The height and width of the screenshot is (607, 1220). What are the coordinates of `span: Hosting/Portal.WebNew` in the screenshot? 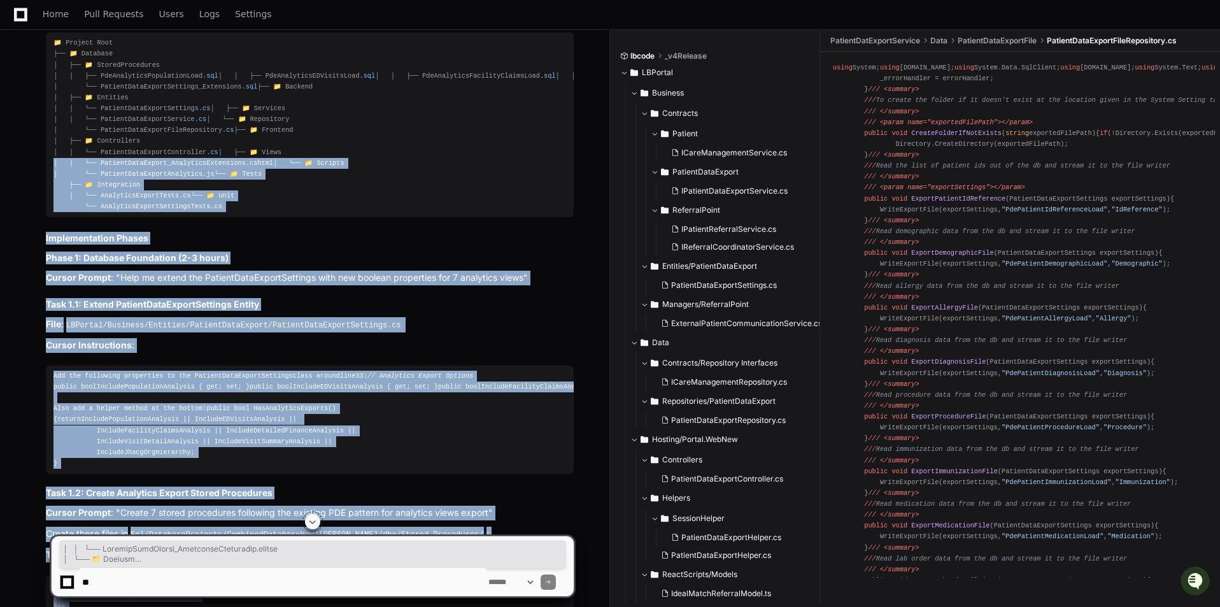 It's located at (695, 440).